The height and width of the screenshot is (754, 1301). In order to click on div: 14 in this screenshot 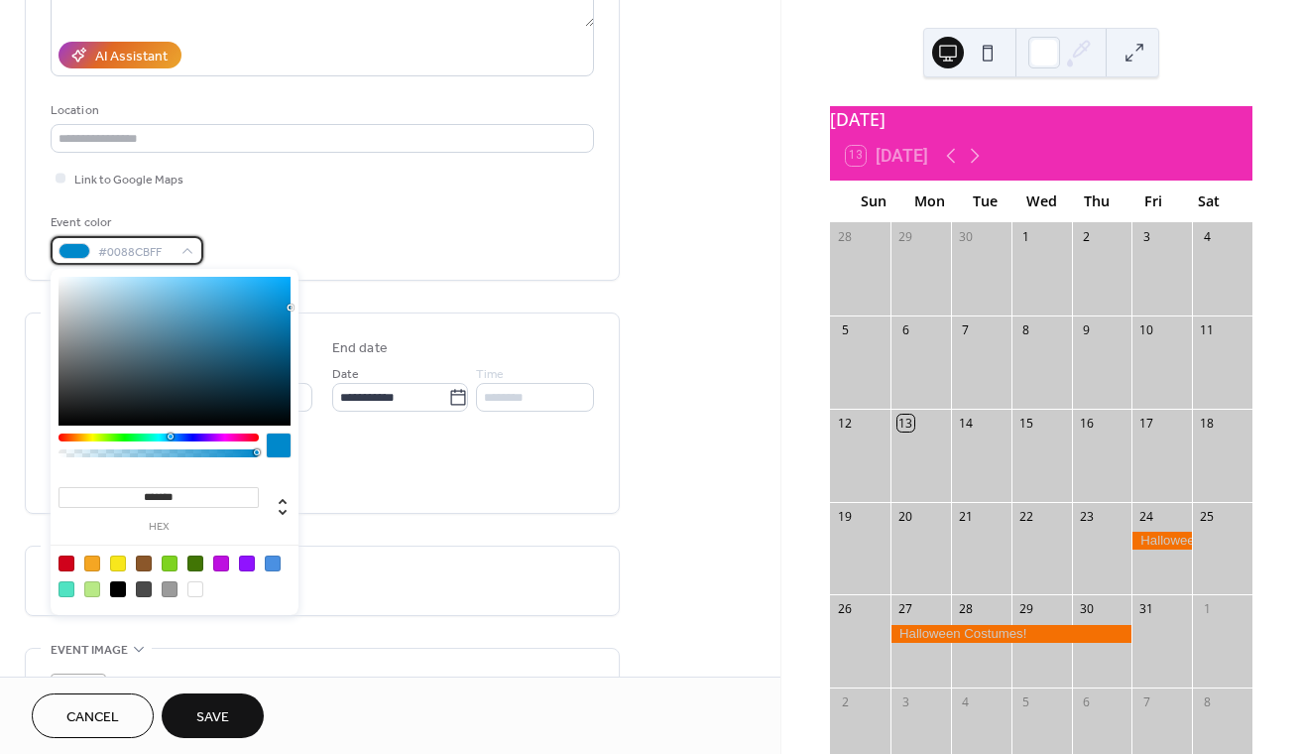, I will do `click(965, 422)`.